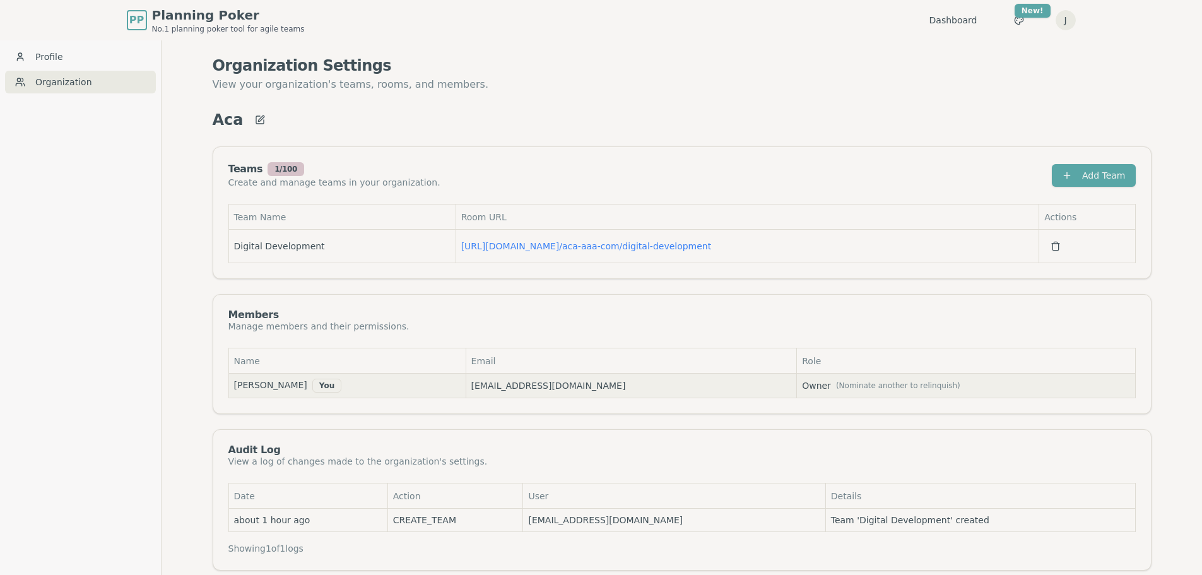  I want to click on th: Name, so click(347, 361).